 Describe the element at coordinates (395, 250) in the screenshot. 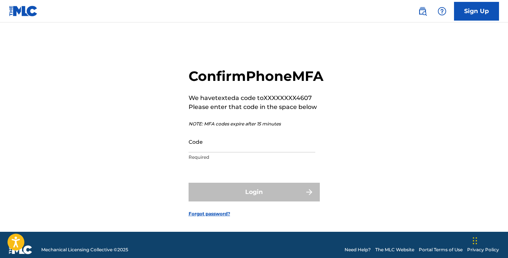

I see `a: The MLC Website` at that location.